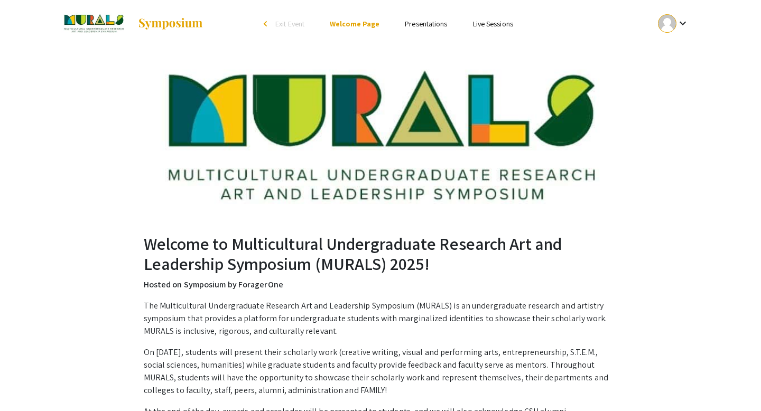 This screenshot has width=761, height=411. Describe the element at coordinates (354, 24) in the screenshot. I see `a: Welcome Page` at that location.